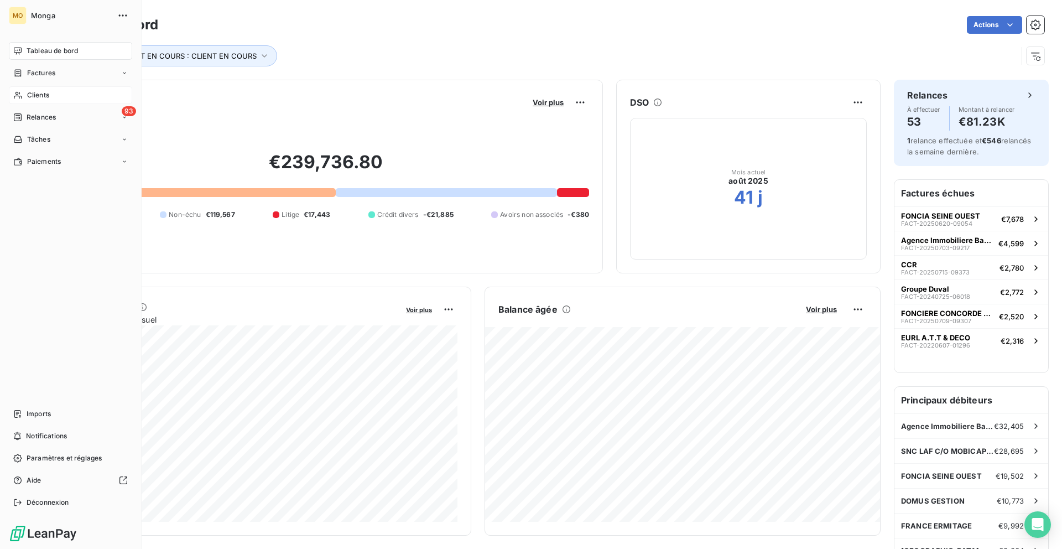 The image size is (1062, 549). What do you see at coordinates (71, 15) in the screenshot?
I see `span: Monga` at bounding box center [71, 15].